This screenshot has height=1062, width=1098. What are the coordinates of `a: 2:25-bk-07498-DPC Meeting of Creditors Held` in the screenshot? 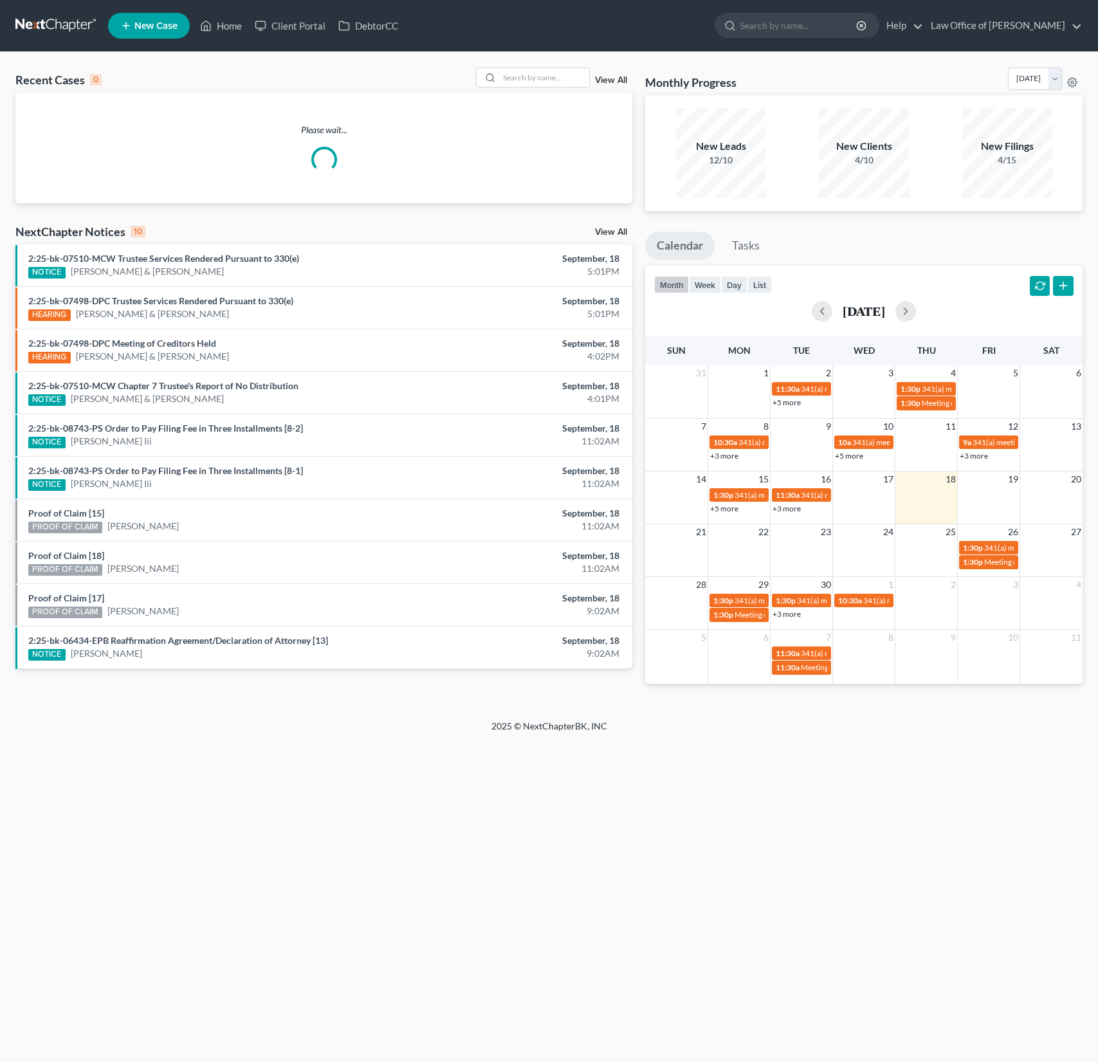 It's located at (122, 343).